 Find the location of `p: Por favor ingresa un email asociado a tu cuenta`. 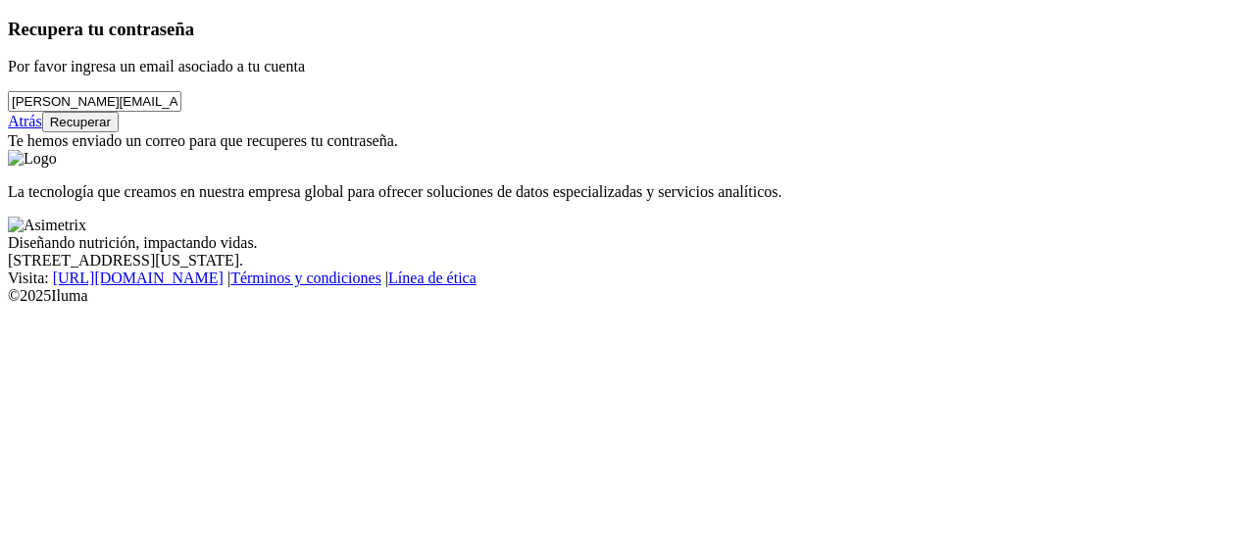

p: Por favor ingresa un email asociado a tu cuenta is located at coordinates (628, 67).